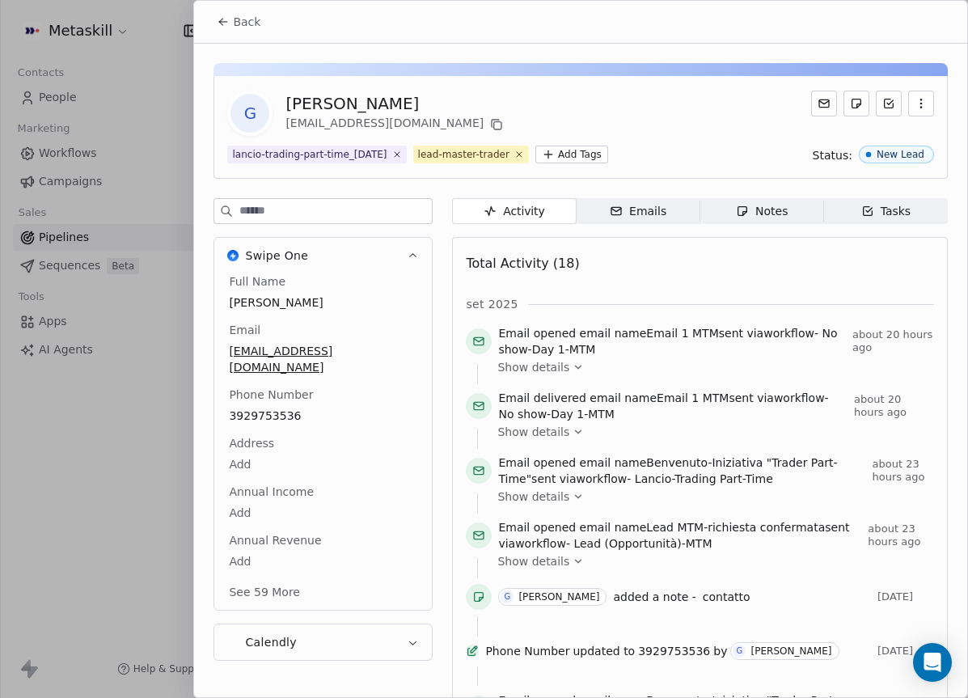 The image size is (968, 698). Describe the element at coordinates (251, 443) in the screenshot. I see `span: Address` at that location.